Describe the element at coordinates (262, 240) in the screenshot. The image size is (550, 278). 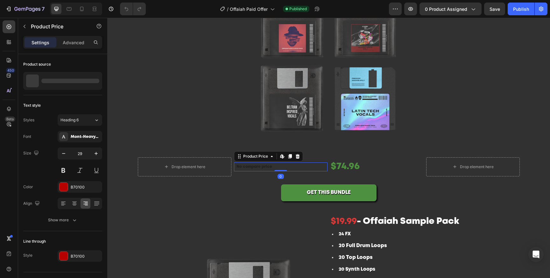
I see `p: 20 Top Loops` at that location.